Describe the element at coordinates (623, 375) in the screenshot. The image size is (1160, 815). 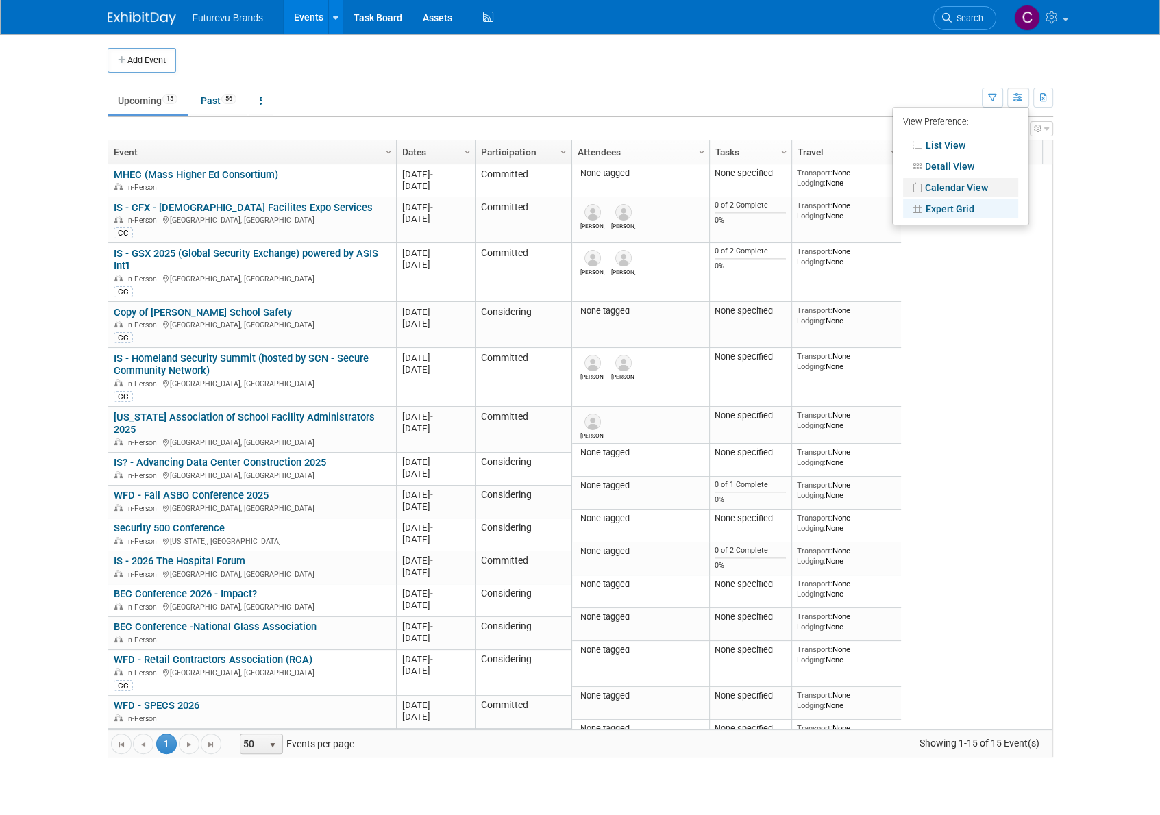
I see `div: JOE MAULDIN` at that location.